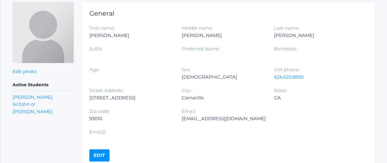 The image size is (387, 163). What do you see at coordinates (94, 70) in the screenshot?
I see `label: Age:` at bounding box center [94, 70].